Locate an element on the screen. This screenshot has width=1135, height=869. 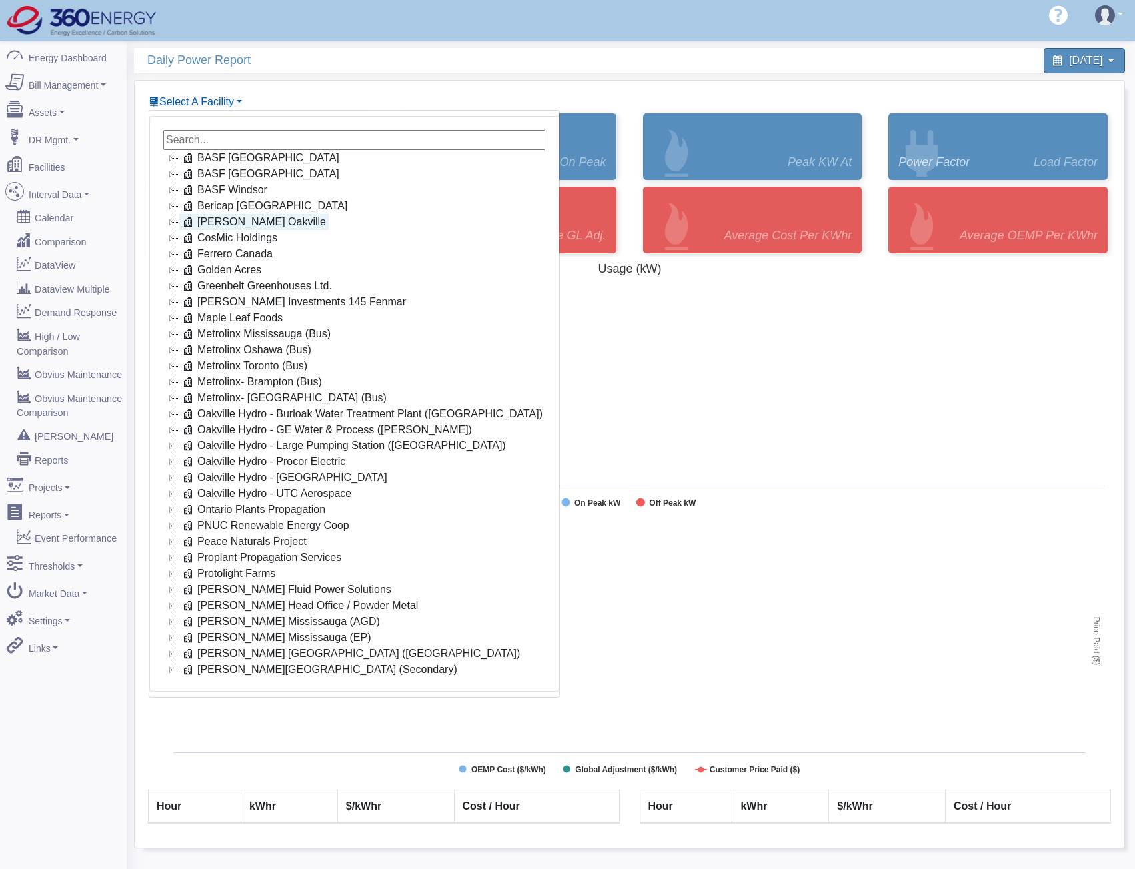
a: Metrolinx- Brampton (Bus) is located at coordinates (252, 382).